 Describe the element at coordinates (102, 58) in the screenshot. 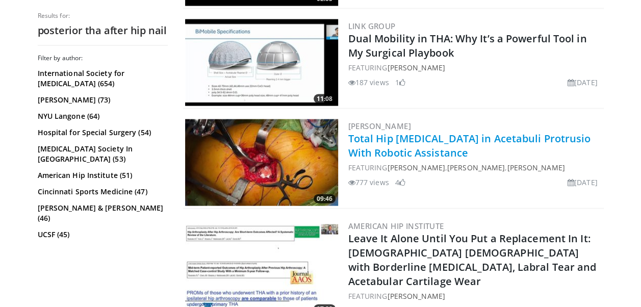

I see `h3: Filter by author:` at that location.